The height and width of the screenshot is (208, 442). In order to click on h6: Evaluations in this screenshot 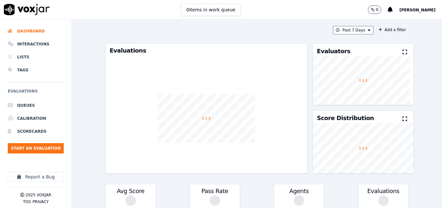, I will do `click(36, 93)`.